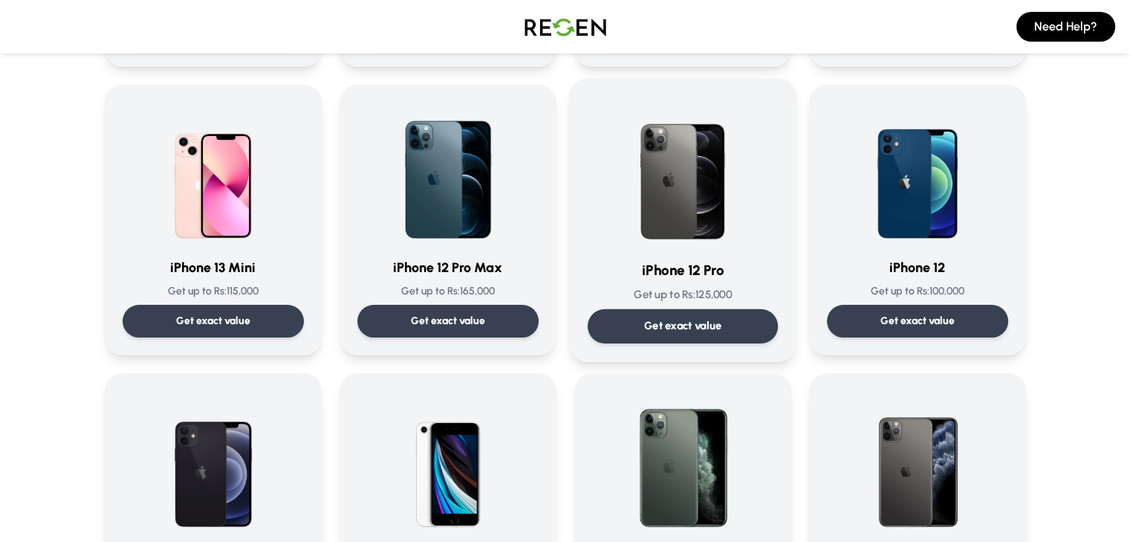 The width and height of the screenshot is (1130, 542). What do you see at coordinates (683, 172) in the screenshot?
I see `img: iPhone 12 Pro` at bounding box center [683, 172].